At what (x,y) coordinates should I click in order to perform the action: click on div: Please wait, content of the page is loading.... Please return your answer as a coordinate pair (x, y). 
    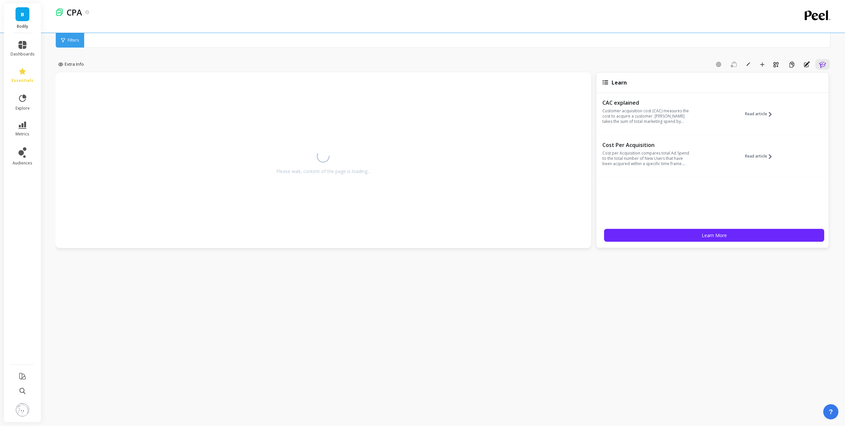
    Looking at the image, I should click on (323, 171).